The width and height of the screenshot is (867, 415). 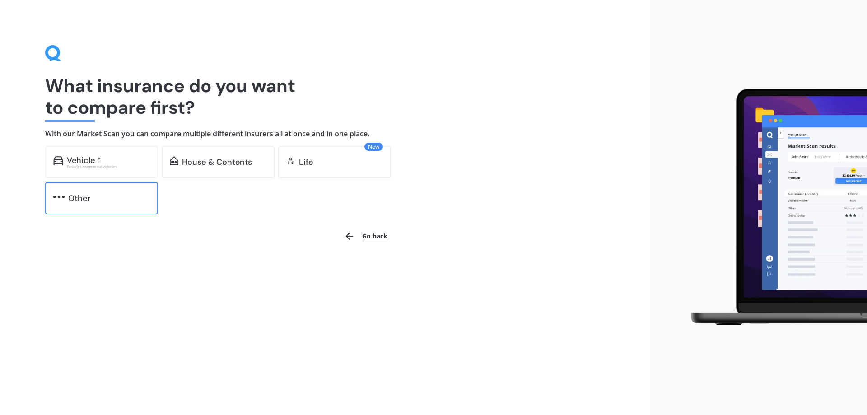 What do you see at coordinates (291, 161) in the screenshot?
I see `img: life.f720d6a2d7cdcd3ad642.svg` at bounding box center [291, 161].